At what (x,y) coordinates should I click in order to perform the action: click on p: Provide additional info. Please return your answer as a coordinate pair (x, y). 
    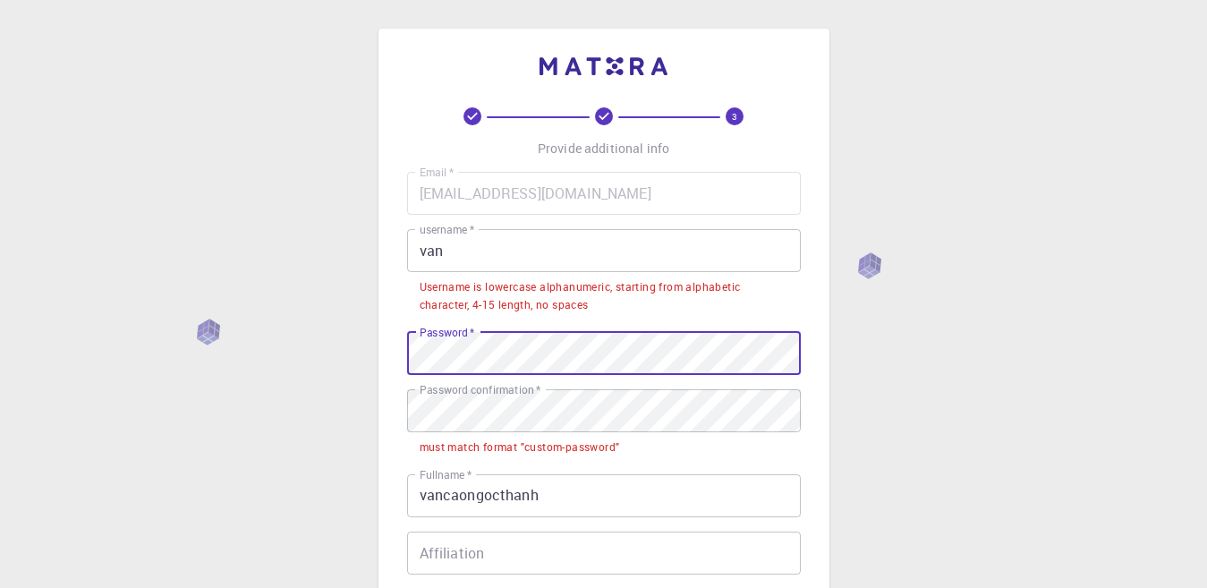
    Looking at the image, I should click on (603, 149).